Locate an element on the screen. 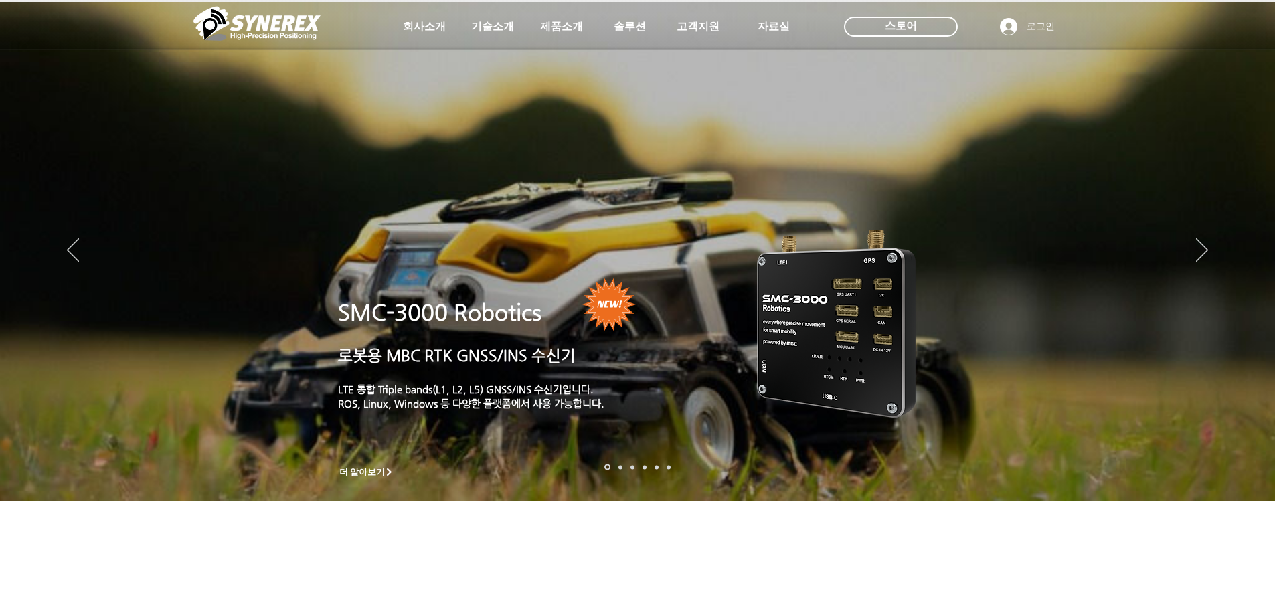 Image resolution: width=1275 pixels, height=615 pixels. a: 자료실 is located at coordinates (774, 27).